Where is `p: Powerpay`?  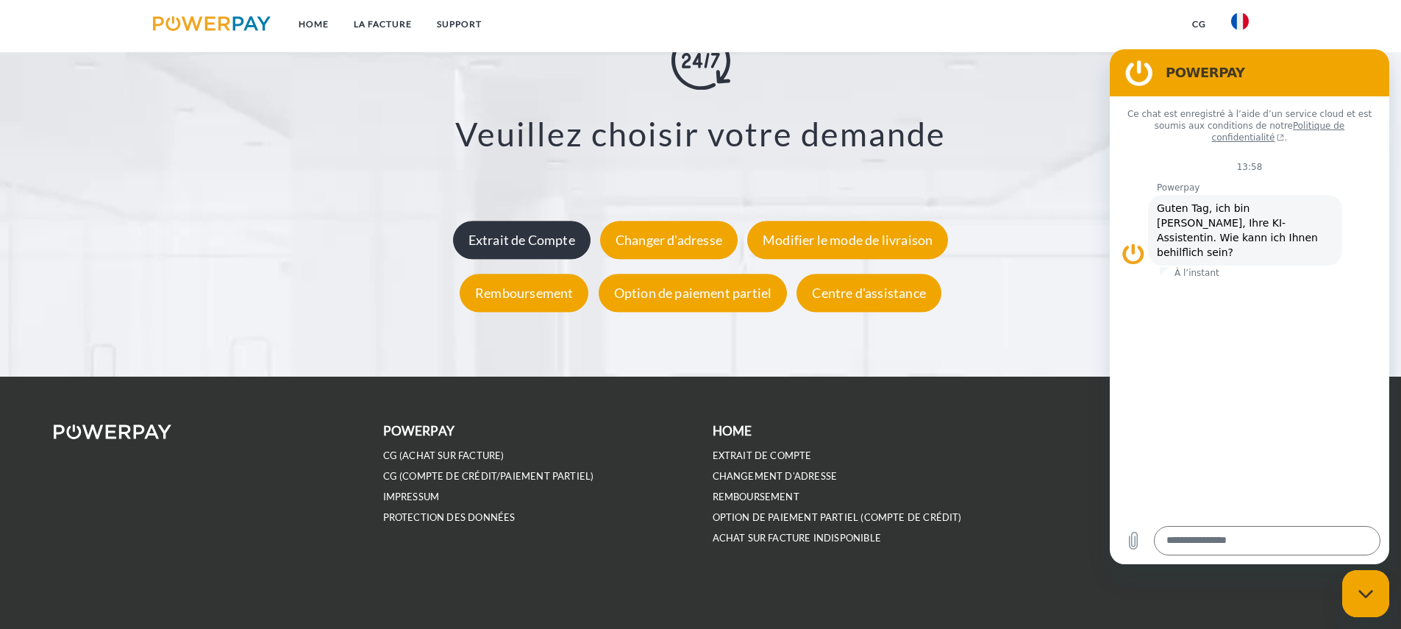
p: Powerpay is located at coordinates (163, 138).